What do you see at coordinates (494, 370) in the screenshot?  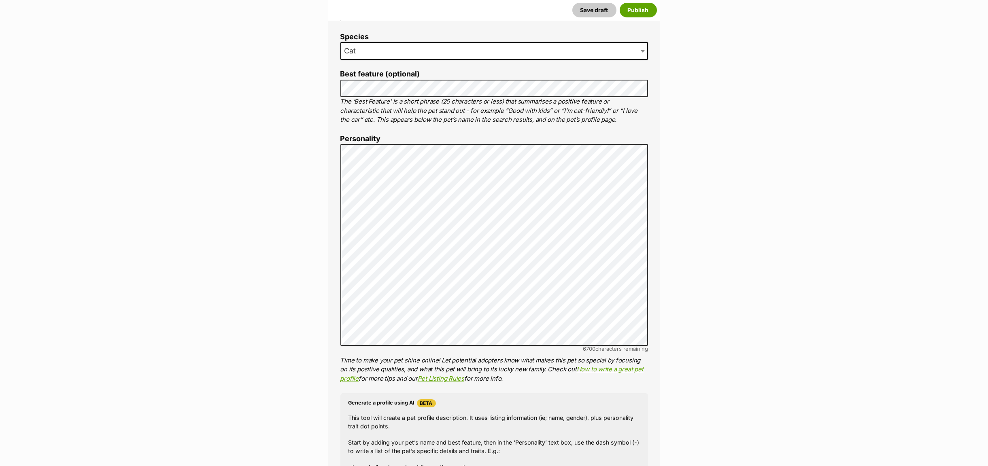 I see `p: Time to make your pet shine online! Let potential adopters know what makes this pet so special by...` at bounding box center [494, 370].